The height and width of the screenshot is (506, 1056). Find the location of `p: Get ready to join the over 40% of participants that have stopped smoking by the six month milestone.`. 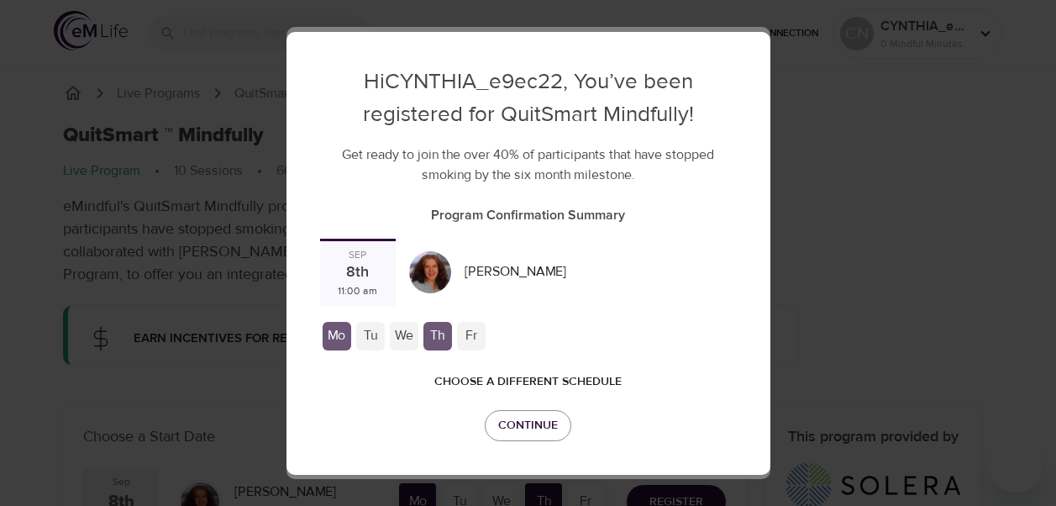

p: Get ready to join the over 40% of participants that have stopped smoking by the six month milestone. is located at coordinates (528, 165).